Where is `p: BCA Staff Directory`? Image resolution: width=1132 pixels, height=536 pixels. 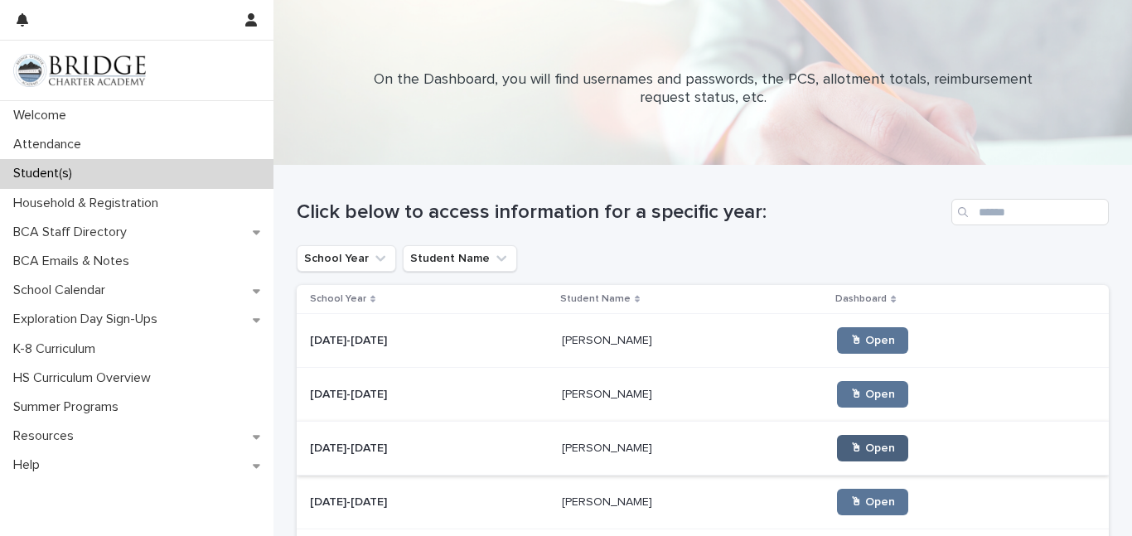 p: BCA Staff Directory is located at coordinates (73, 232).